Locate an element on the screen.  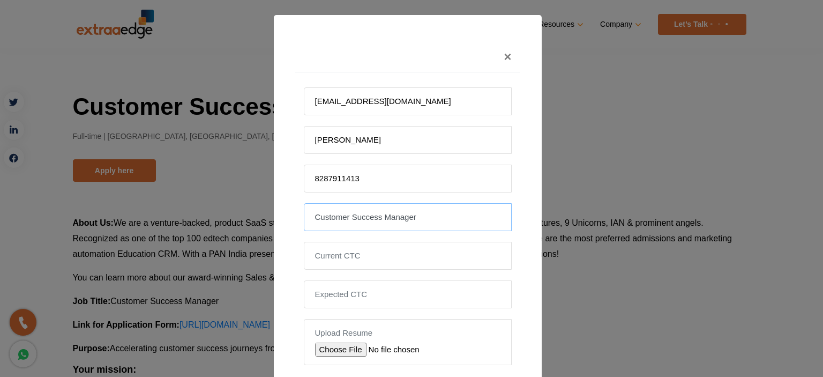
input: Name is located at coordinates (408, 140).